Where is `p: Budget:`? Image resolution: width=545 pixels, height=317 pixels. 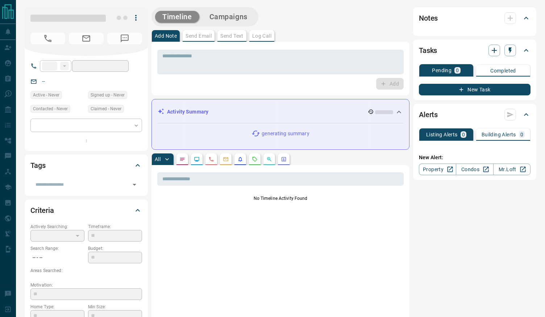
p: Budget: is located at coordinates (115, 248).